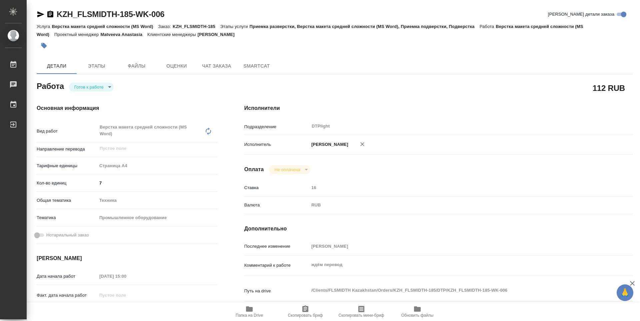  What do you see at coordinates (50, 14) in the screenshot?
I see `button: Скопировать ссылку` at bounding box center [50, 14].